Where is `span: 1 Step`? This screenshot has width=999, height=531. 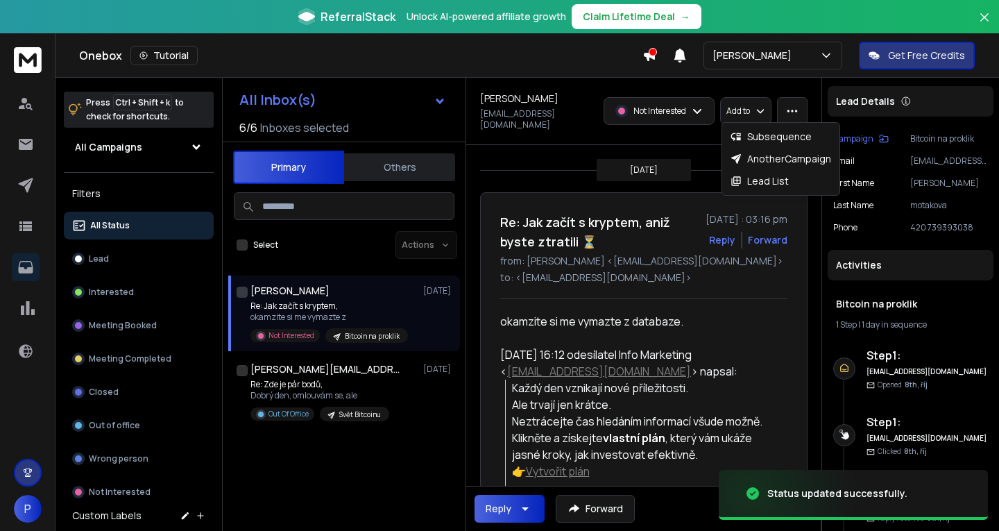
span: 1 Step is located at coordinates (846, 324).